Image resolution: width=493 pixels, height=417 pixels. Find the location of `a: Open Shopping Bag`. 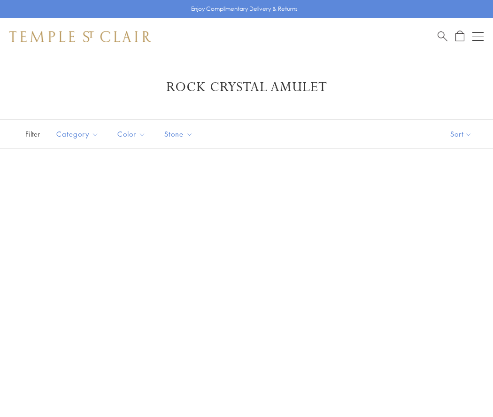

a: Open Shopping Bag is located at coordinates (459, 36).